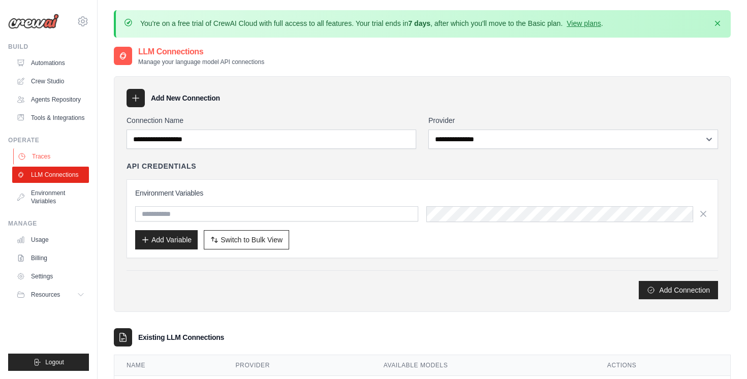  What do you see at coordinates (50, 100) in the screenshot?
I see `a: Agents Repository` at bounding box center [50, 100].